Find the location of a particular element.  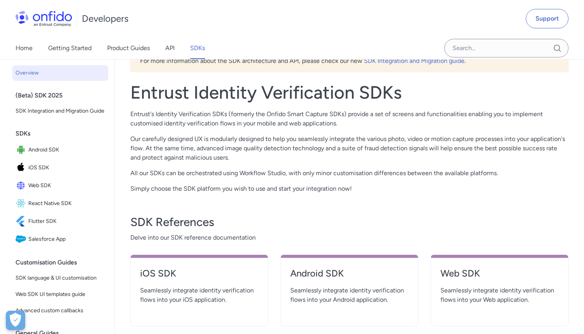

a: IconWeb SDKWeb SDK is located at coordinates (60, 185).